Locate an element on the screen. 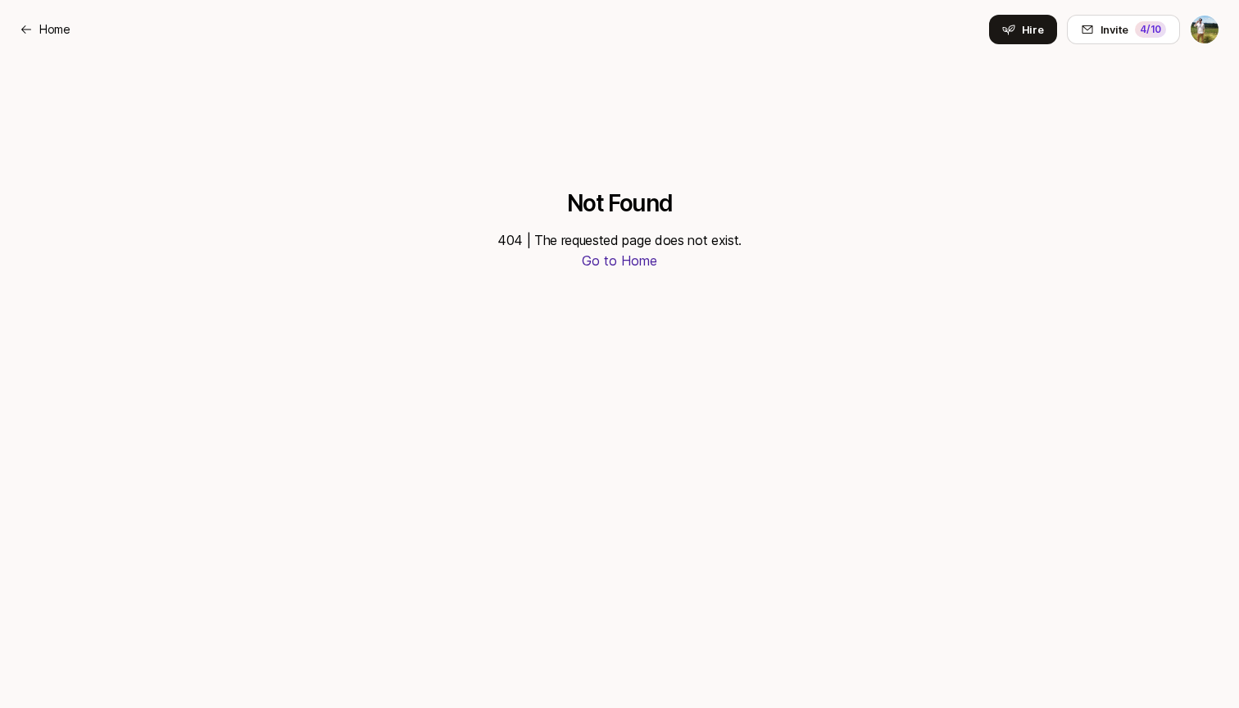 This screenshot has width=1239, height=708. button: Invite4/10 is located at coordinates (1123, 29).